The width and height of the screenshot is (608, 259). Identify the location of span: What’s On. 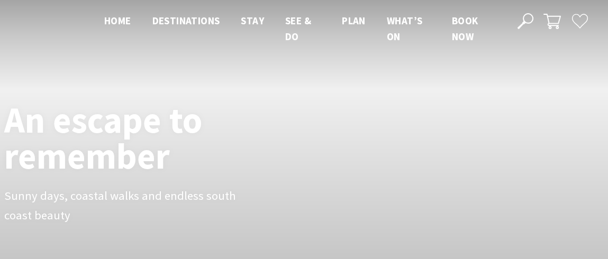
(404, 29).